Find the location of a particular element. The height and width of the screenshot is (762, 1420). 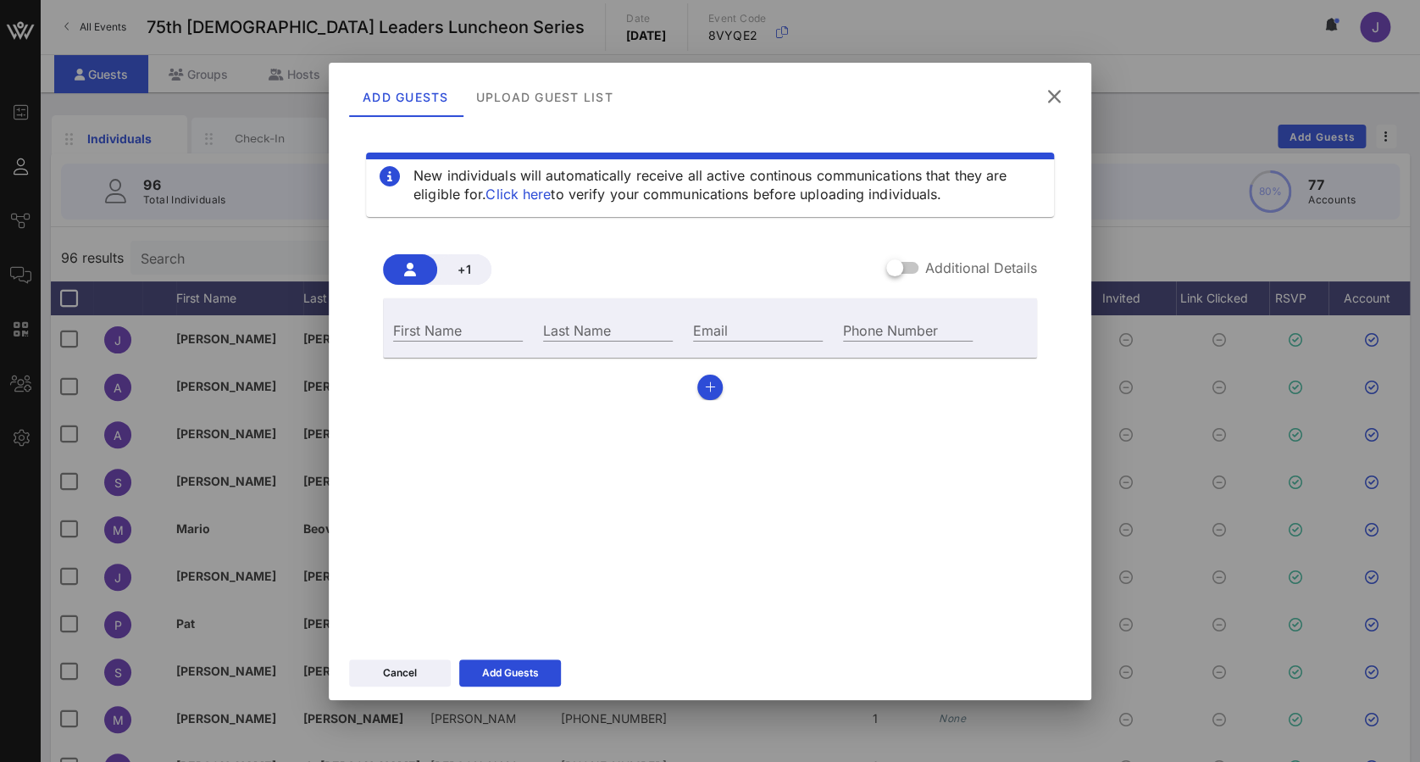

div: Upload Guest List is located at coordinates (545, 97).